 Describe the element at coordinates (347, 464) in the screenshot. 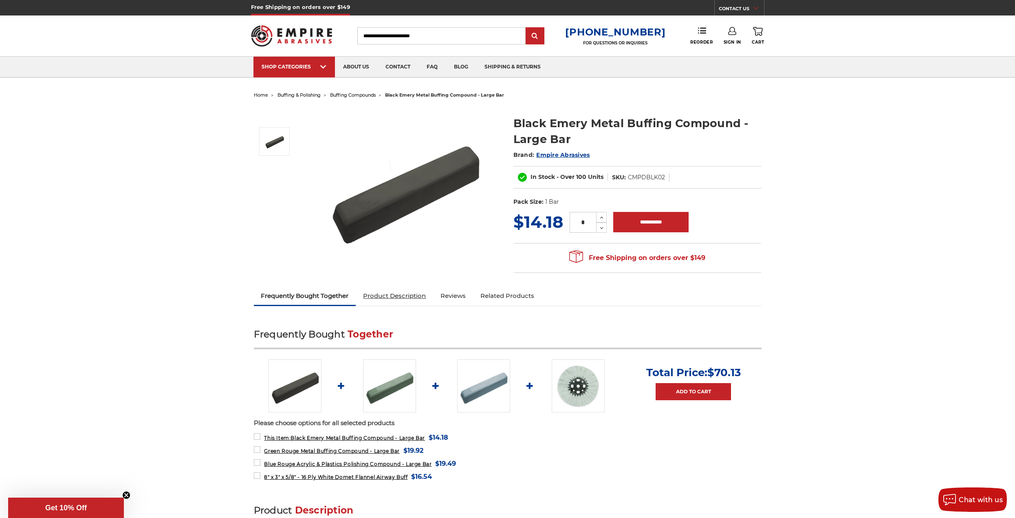

I see `span: Blue Rouge Acrylic & Plastics Polishing Compound - Large Bar` at that location.